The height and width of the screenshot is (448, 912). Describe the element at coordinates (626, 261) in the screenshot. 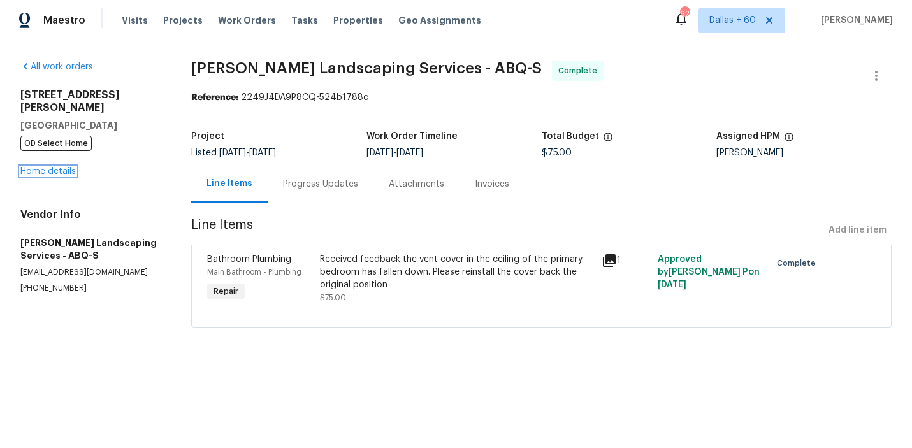

I see `div: 1` at that location.